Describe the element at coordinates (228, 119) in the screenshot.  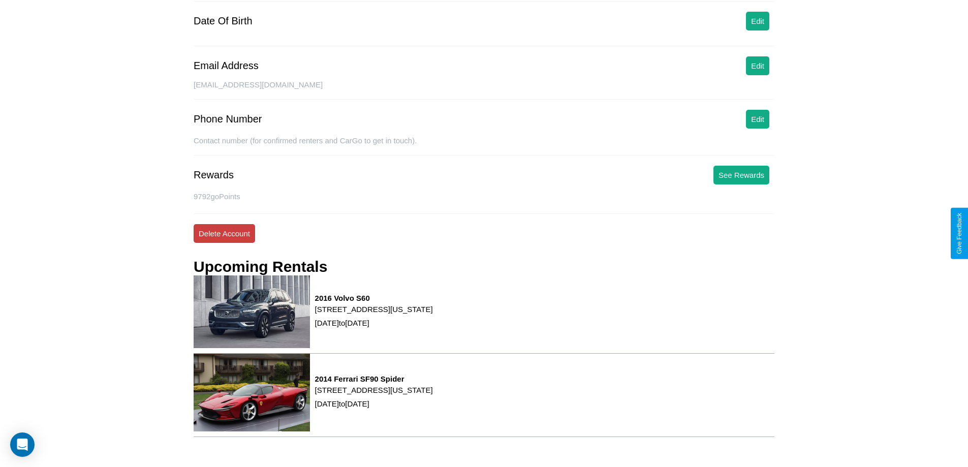
I see `div: Phone Number` at that location.